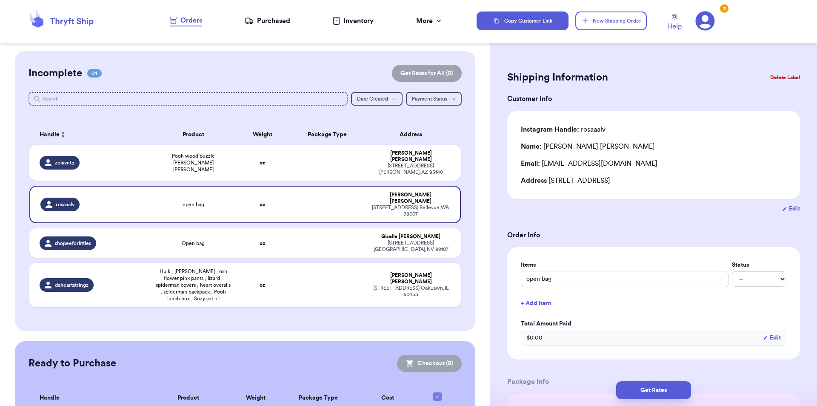  What do you see at coordinates (654, 235) in the screenshot?
I see `h3: Order Info` at bounding box center [654, 235].